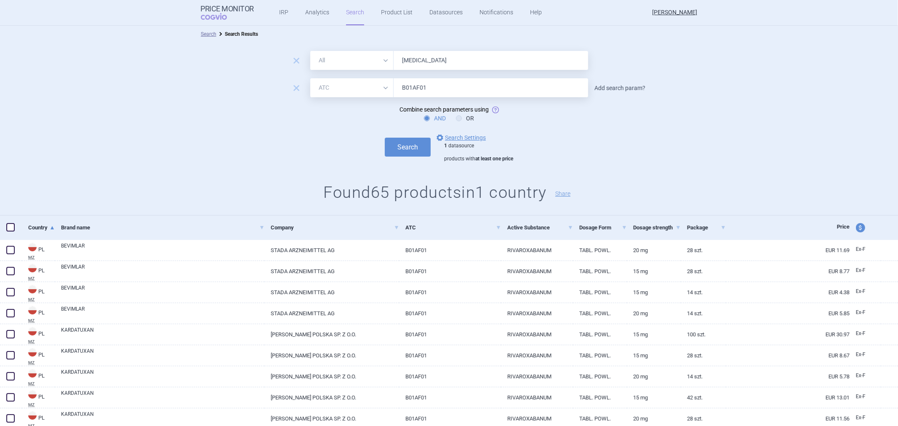  What do you see at coordinates (703, 334) in the screenshot?
I see `a: 100 szt.` at bounding box center [703, 334].